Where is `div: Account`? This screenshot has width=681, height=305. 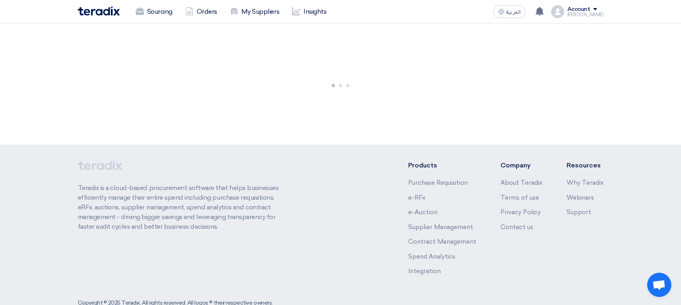
div: Account is located at coordinates (579, 9).